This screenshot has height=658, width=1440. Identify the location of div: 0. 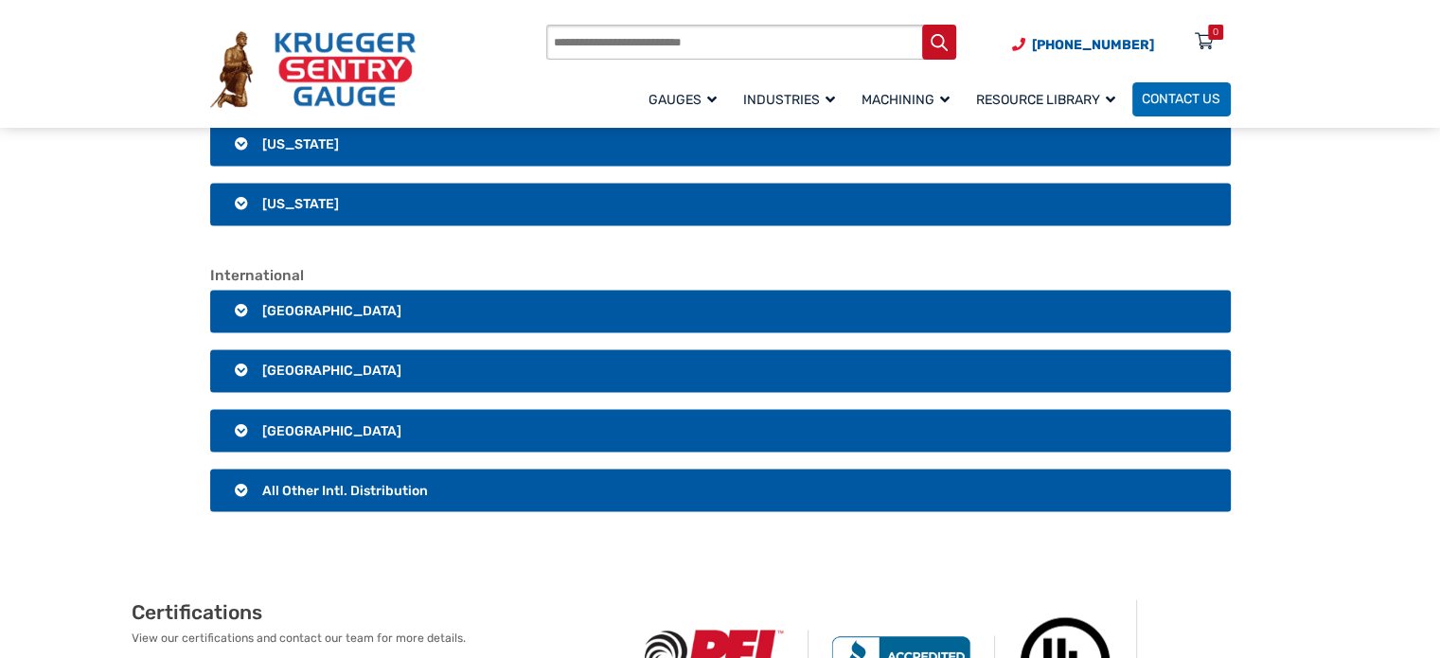
(1215, 32).